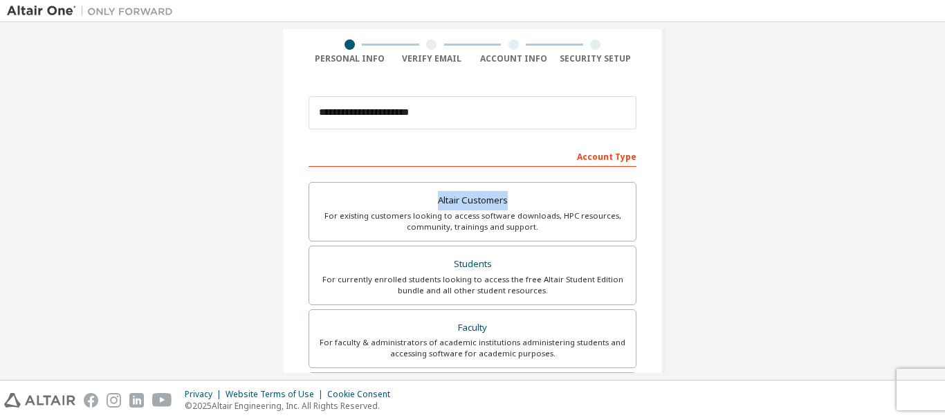 The width and height of the screenshot is (945, 420). I want to click on div: Faculty, so click(473, 328).